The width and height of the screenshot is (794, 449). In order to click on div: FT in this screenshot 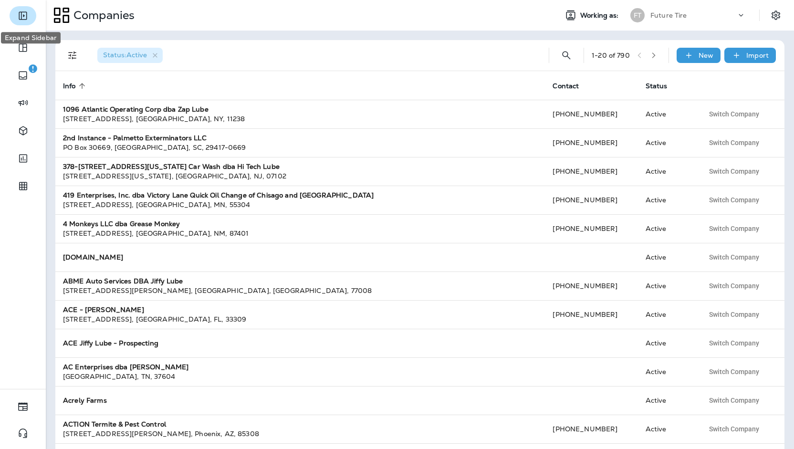, I will do `click(638, 15)`.